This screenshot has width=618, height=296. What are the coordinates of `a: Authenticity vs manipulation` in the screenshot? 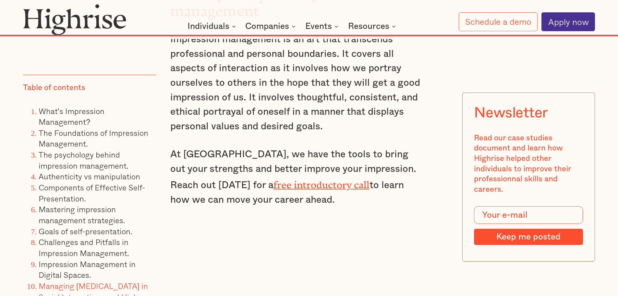 It's located at (89, 176).